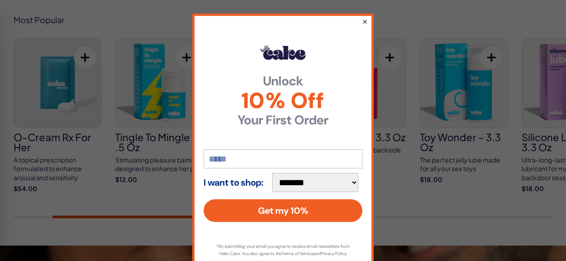  What do you see at coordinates (283, 250) in the screenshot?
I see `p: *By submitting your email you agree to receive email newsletters from Hello Cake. You also agree ...` at bounding box center [283, 250].